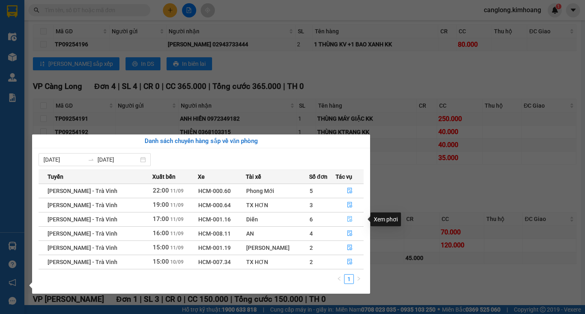 This screenshot has width=585, height=314. What do you see at coordinates (339, 279) in the screenshot?
I see `span: left` at bounding box center [339, 279].